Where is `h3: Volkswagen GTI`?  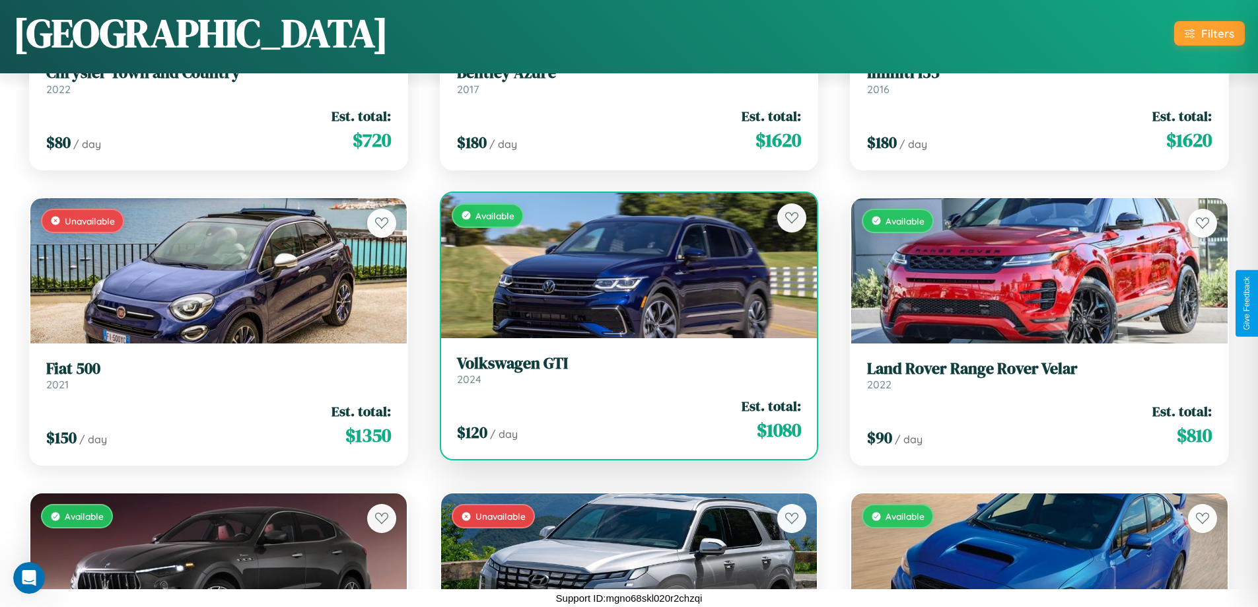
h3: Volkswagen GTI is located at coordinates (629, 363).